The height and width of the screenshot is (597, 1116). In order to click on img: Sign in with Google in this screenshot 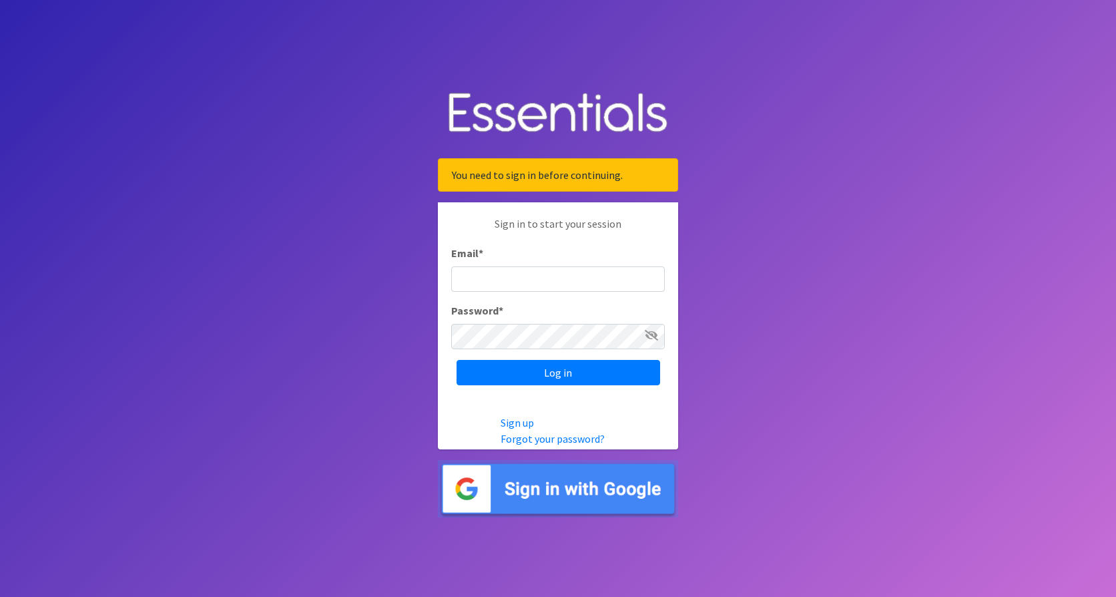, I will do `click(558, 489)`.